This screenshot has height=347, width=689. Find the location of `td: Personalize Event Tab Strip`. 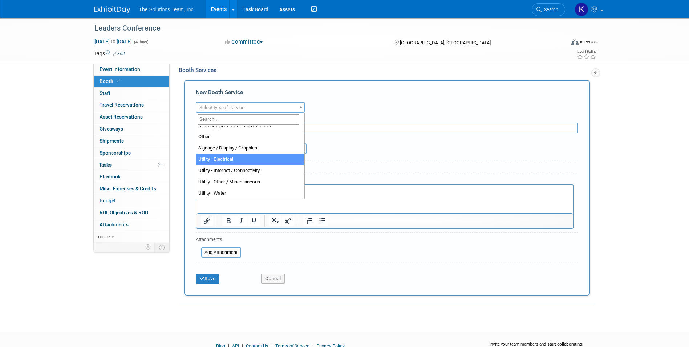

td: Personalize Event Tab Strip is located at coordinates (148, 247).